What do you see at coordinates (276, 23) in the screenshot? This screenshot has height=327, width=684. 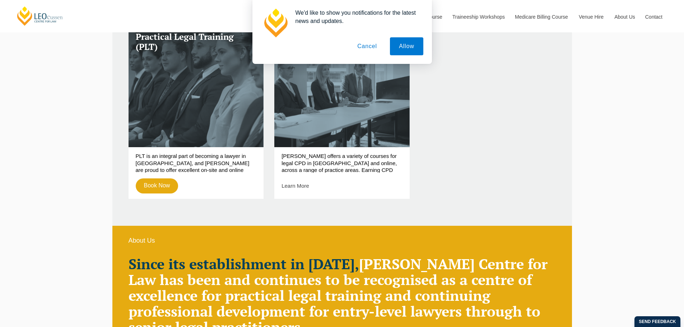 I see `img: notification icon` at bounding box center [276, 23].